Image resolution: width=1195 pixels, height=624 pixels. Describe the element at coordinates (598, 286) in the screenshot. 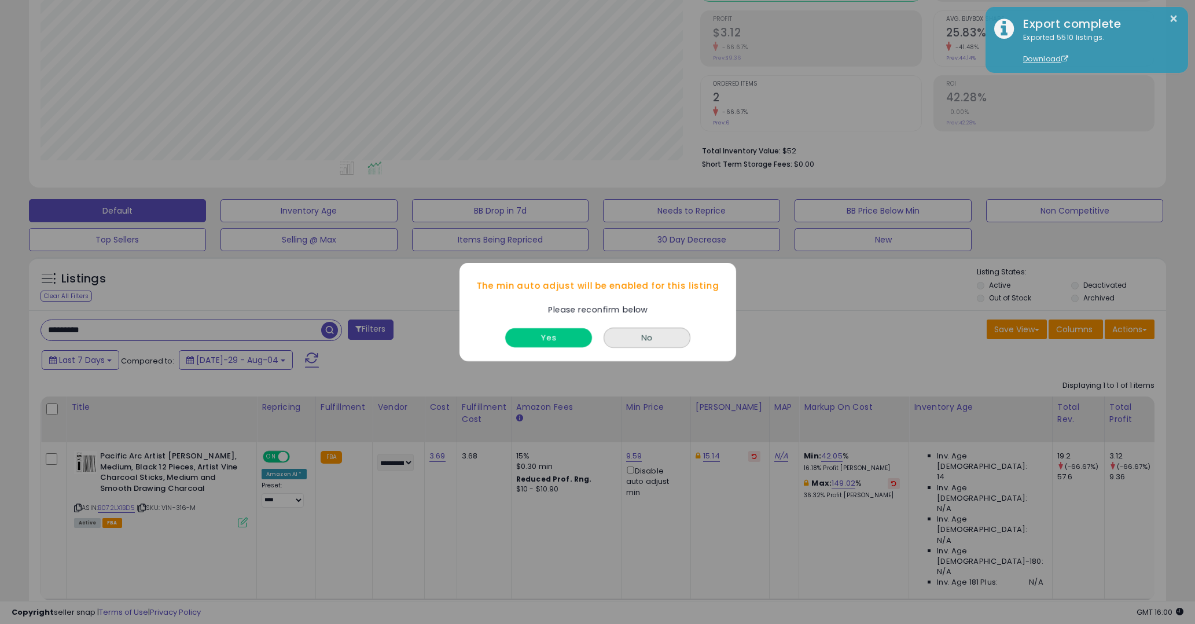

I see `div: The min auto adjust will be enabled for this listing` at that location.